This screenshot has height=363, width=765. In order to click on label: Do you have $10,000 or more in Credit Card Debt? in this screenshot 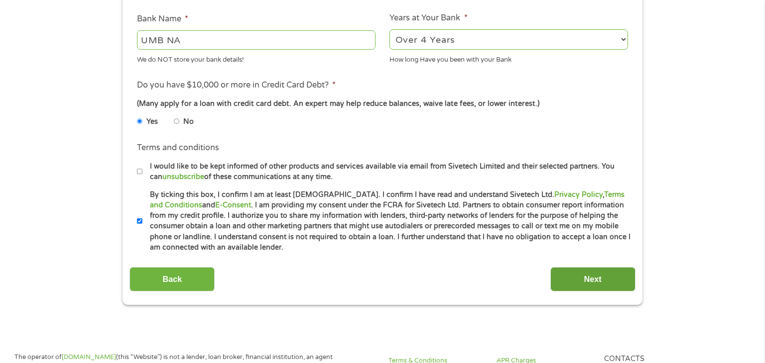, I will do `click(236, 85)`.